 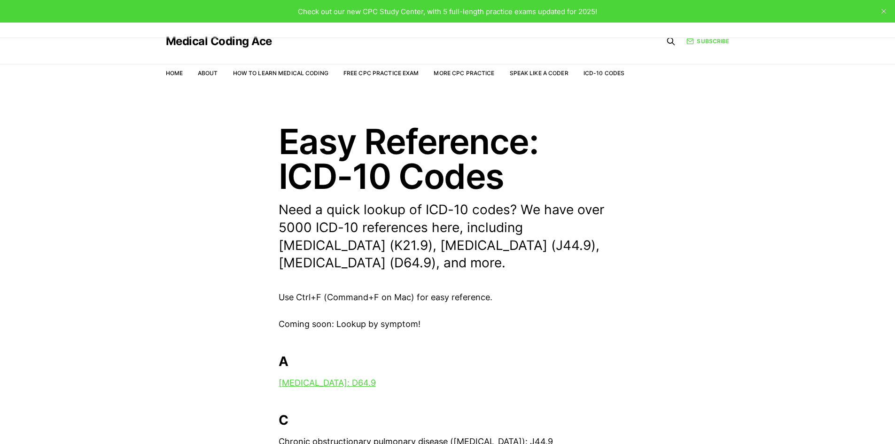 What do you see at coordinates (539, 73) in the screenshot?
I see `a: Speak Like a Coder` at bounding box center [539, 73].